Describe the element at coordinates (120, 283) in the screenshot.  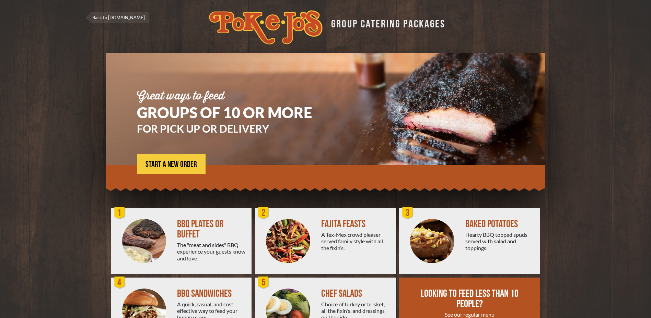
I see `div: 4` at that location.